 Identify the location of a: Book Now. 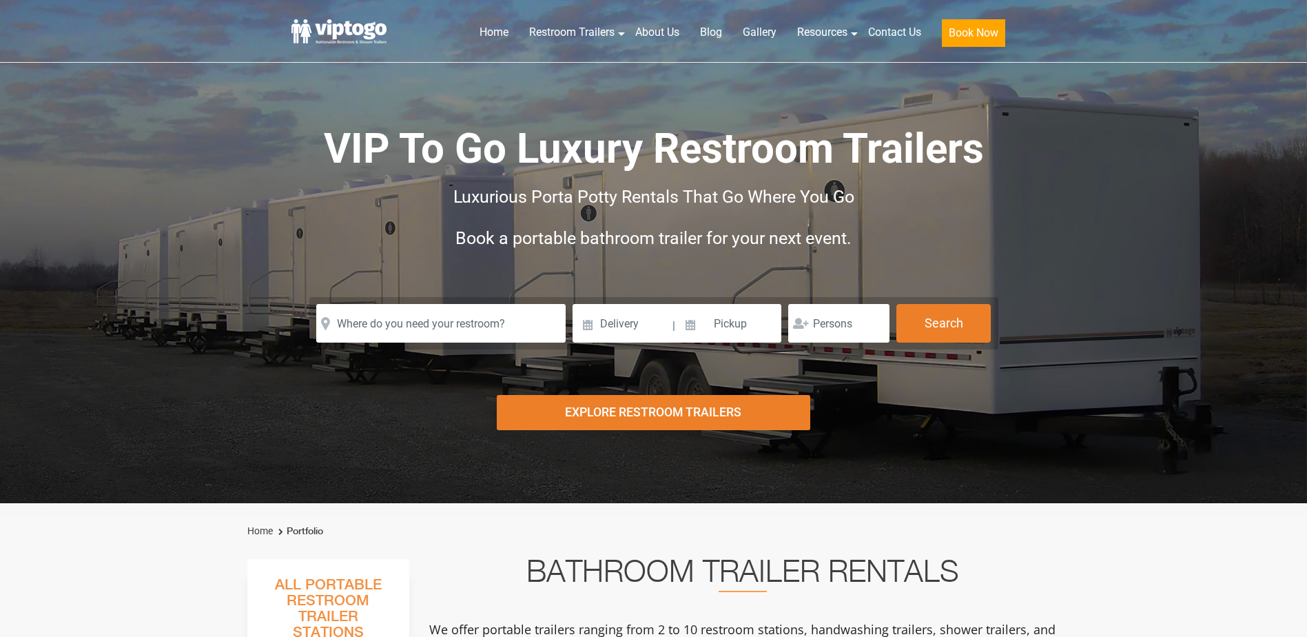
(974, 36).